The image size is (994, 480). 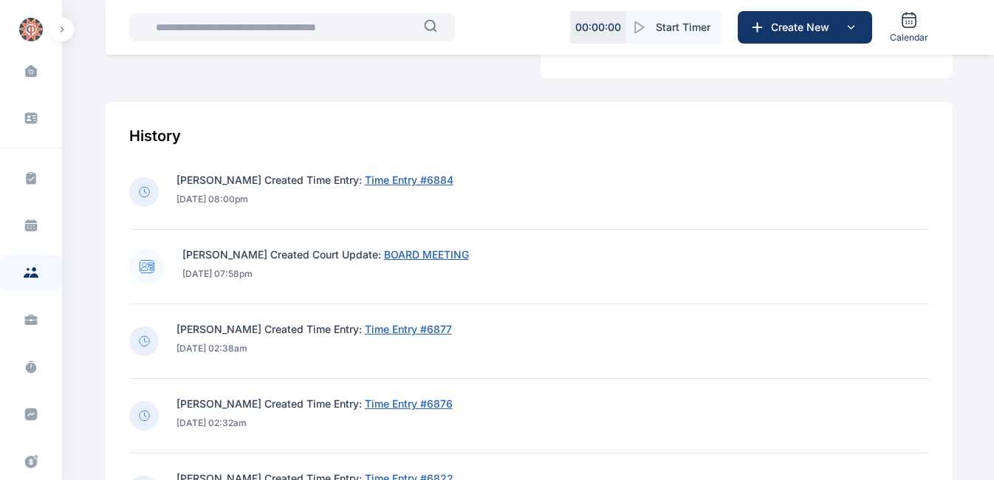 I want to click on button: Create New, so click(x=805, y=27).